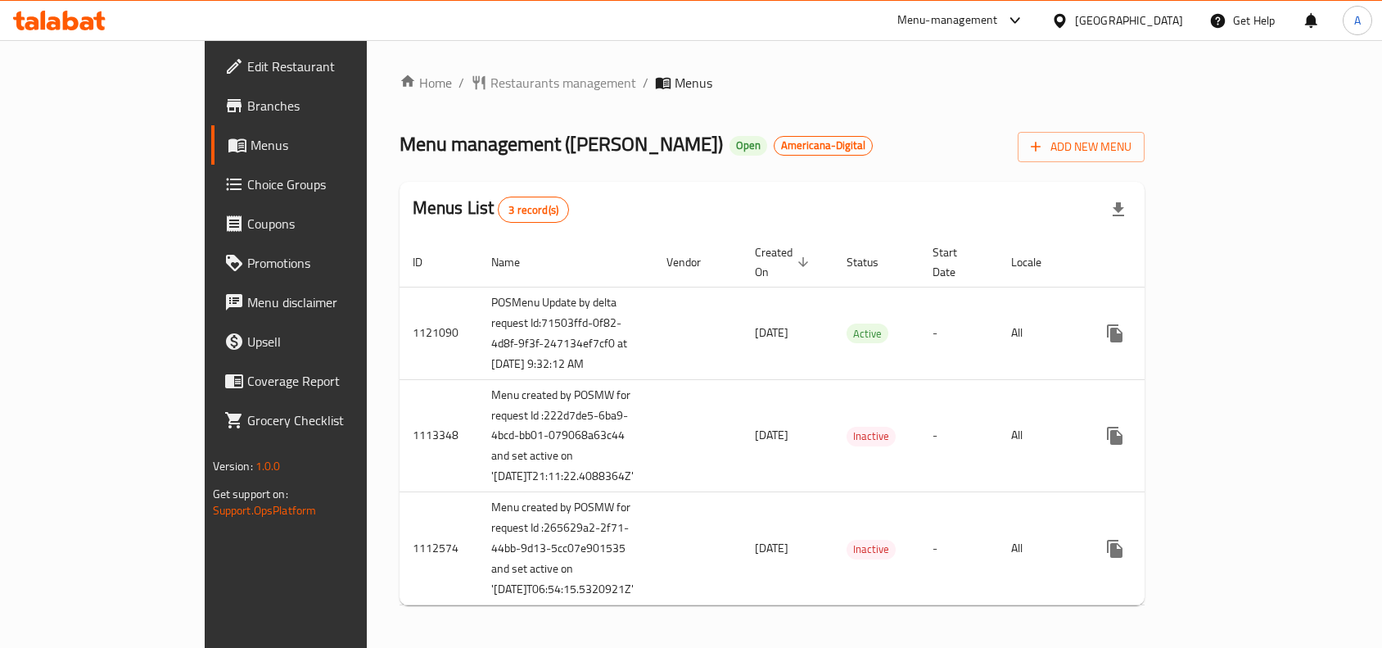  I want to click on td: 1113348, so click(439, 436).